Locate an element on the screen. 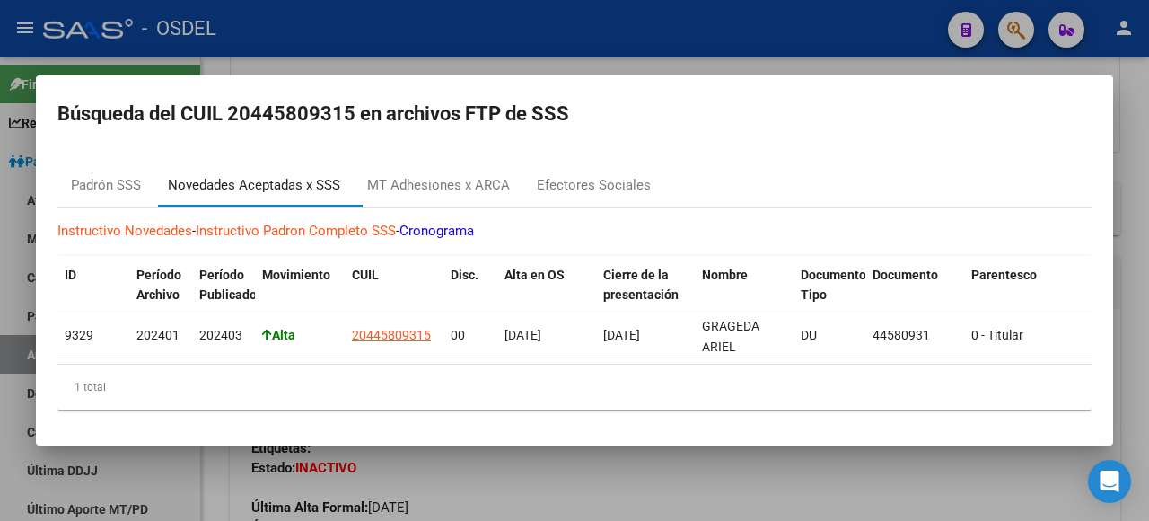 The image size is (1149, 521). div: 44580931 is located at coordinates (915, 335).